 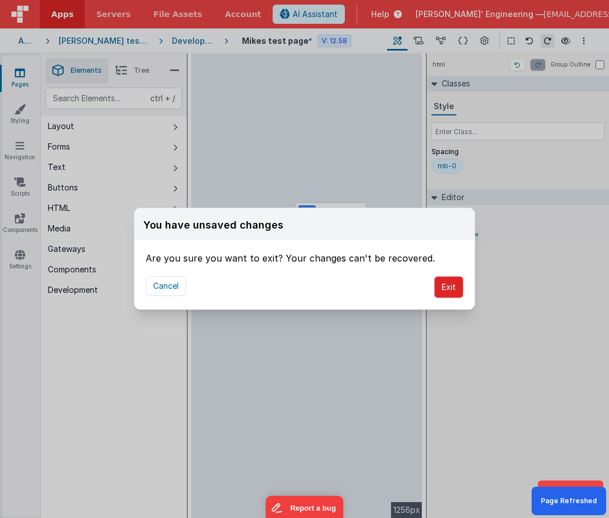 What do you see at coordinates (213, 225) in the screenshot?
I see `div: You have unsaved changes` at bounding box center [213, 225].